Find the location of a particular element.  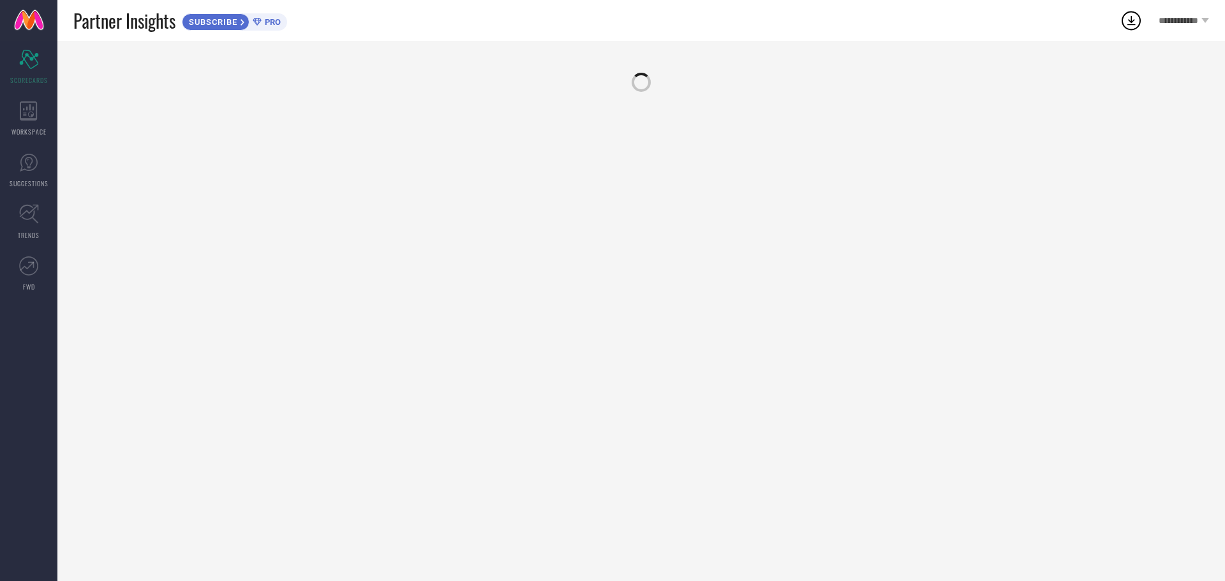

span: TRENDS is located at coordinates (29, 235).